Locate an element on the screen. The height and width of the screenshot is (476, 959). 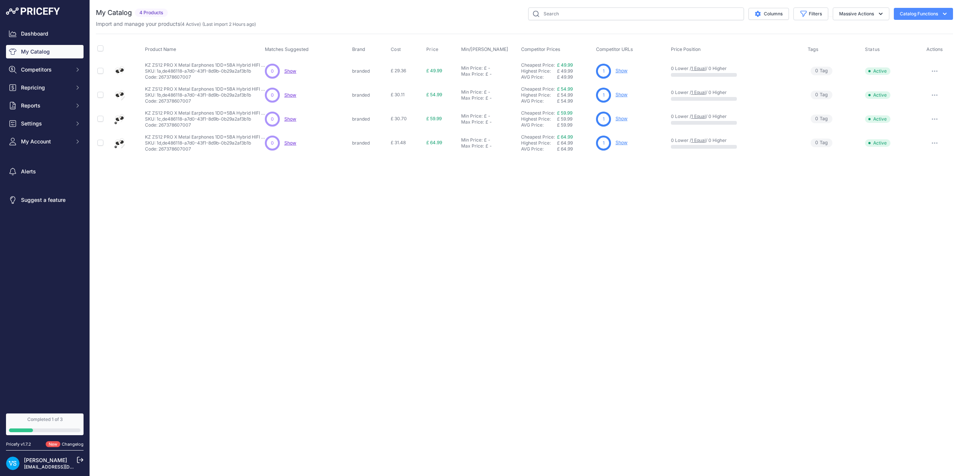
button: Catalog Functions is located at coordinates (924, 14).